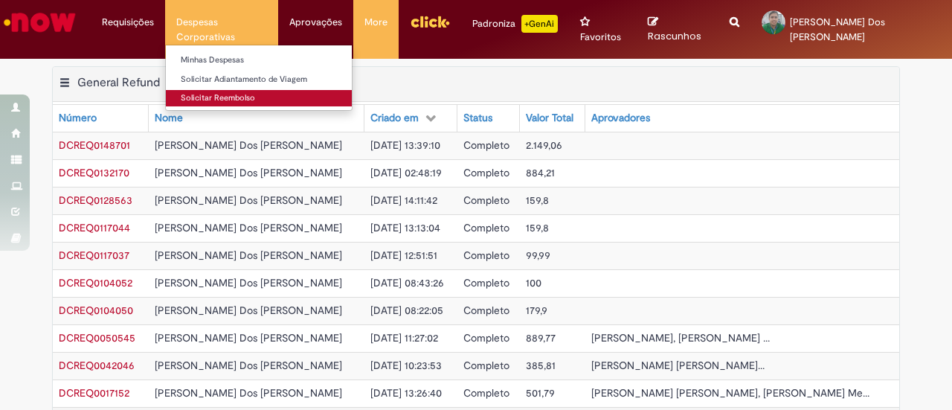  Describe the element at coordinates (550, 118) in the screenshot. I see `div: Valor Total` at that location.